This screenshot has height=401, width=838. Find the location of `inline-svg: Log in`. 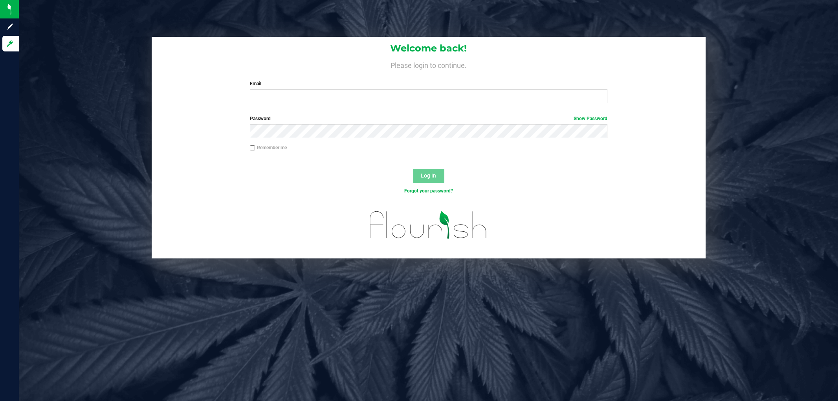

inline-svg: Log in is located at coordinates (10, 44).